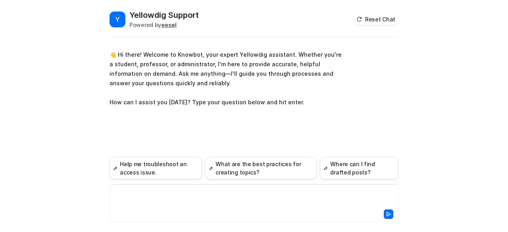 The image size is (508, 232). What do you see at coordinates (169, 25) in the screenshot?
I see `b: eesel` at bounding box center [169, 25].